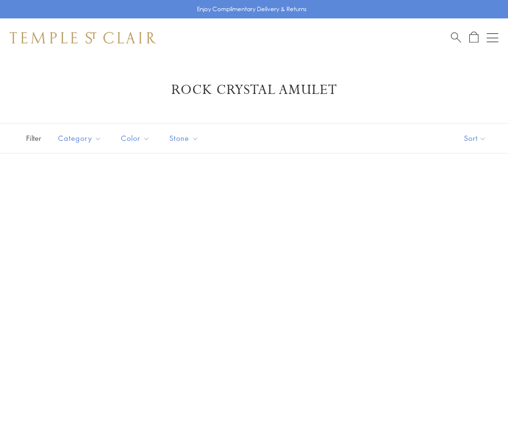  I want to click on img: Temple St. Clair, so click(83, 38).